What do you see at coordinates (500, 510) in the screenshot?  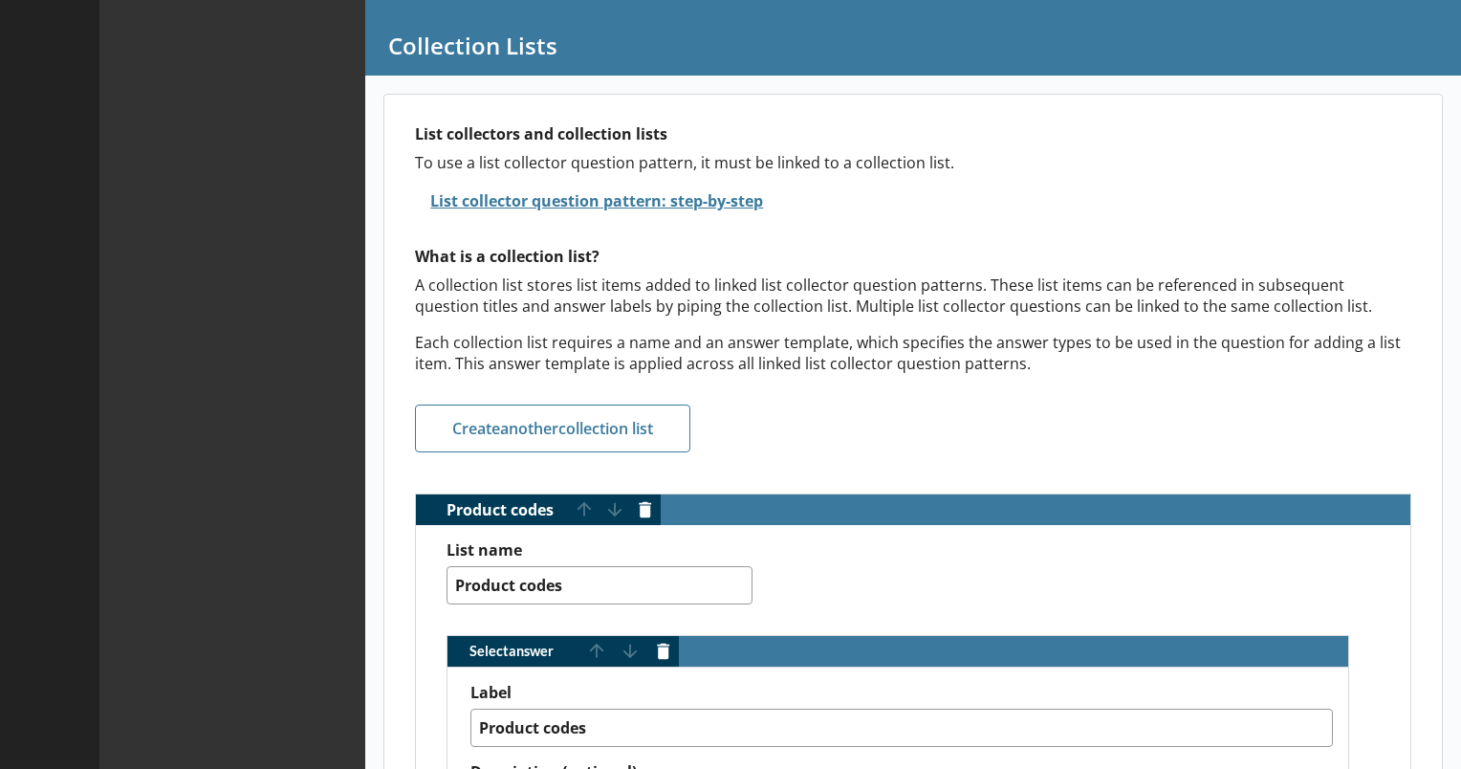 I see `h2: Product codes` at bounding box center [500, 510].